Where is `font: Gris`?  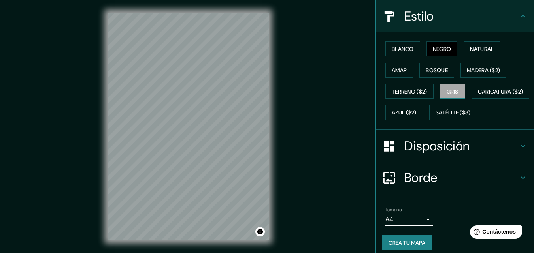 font: Gris is located at coordinates (453, 92).